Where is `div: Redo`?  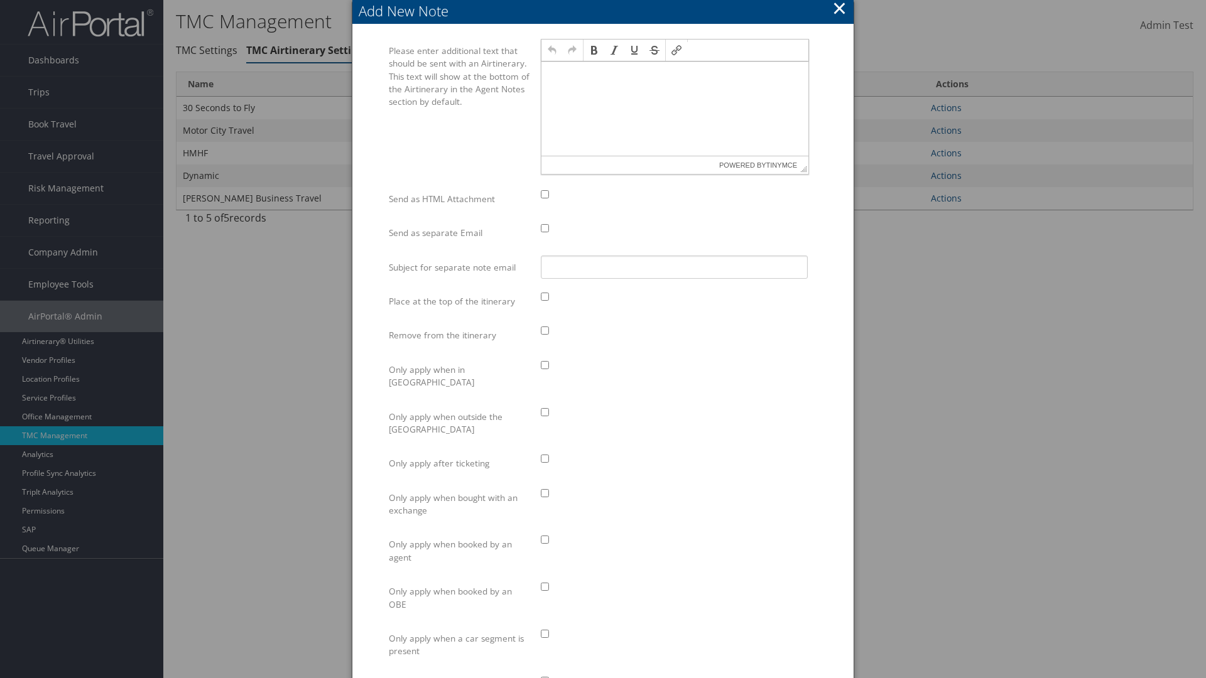
div: Redo is located at coordinates (572, 50).